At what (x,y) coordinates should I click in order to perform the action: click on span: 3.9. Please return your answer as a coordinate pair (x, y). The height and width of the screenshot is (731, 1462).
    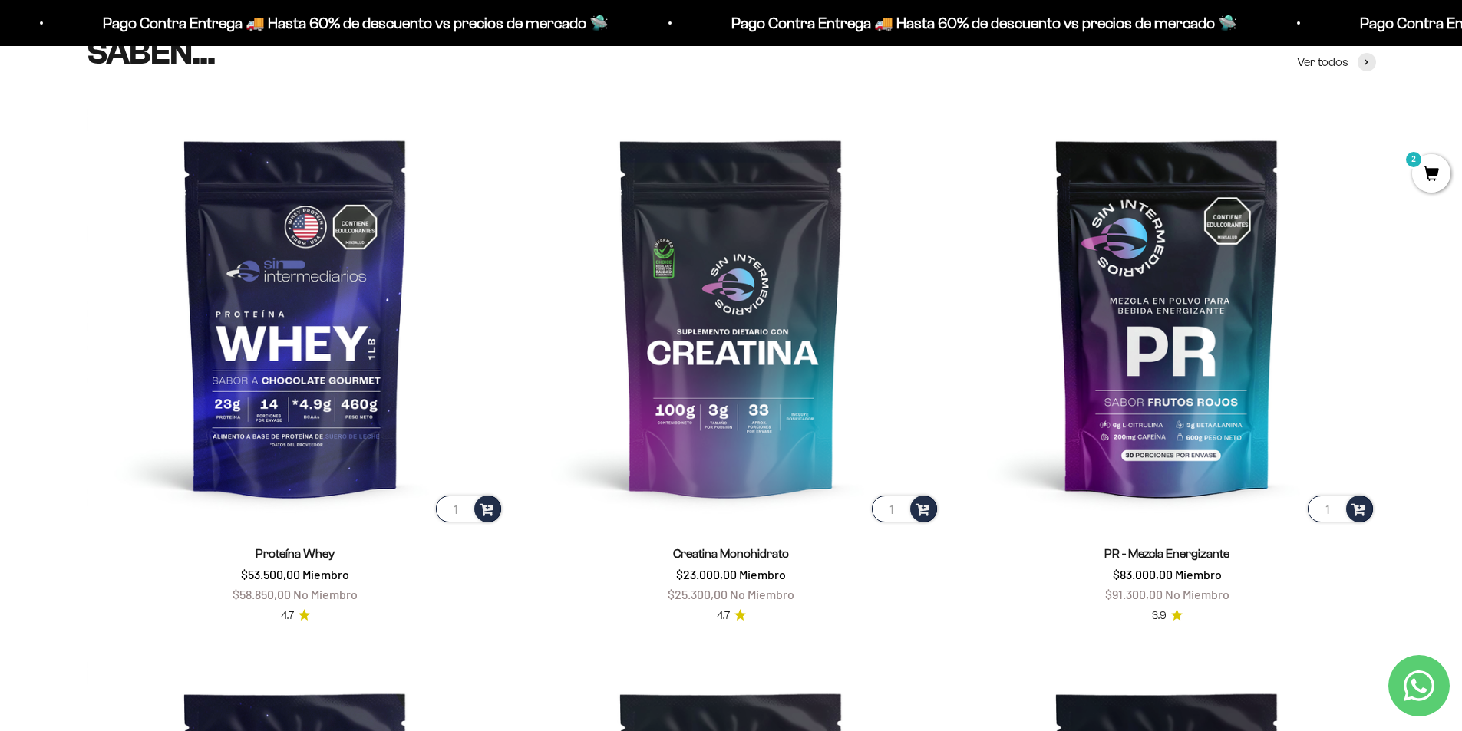
    Looking at the image, I should click on (1159, 616).